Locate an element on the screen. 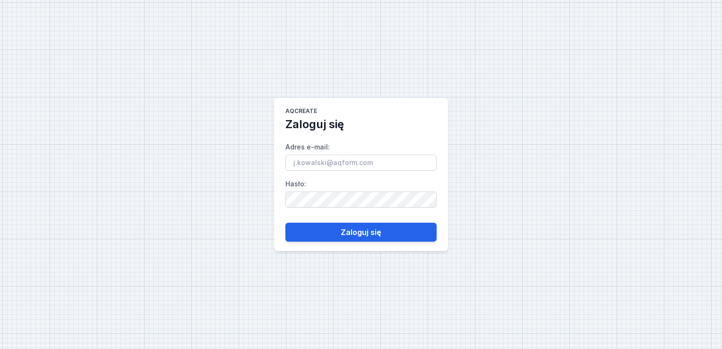  input: Hasło: is located at coordinates (361, 199).